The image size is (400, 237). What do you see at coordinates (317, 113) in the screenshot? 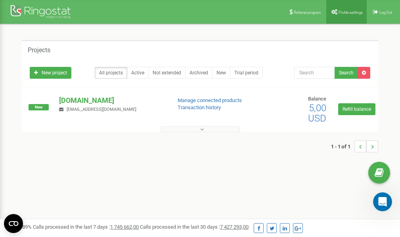
I see `span: 5,00 USD` at bounding box center [317, 113].